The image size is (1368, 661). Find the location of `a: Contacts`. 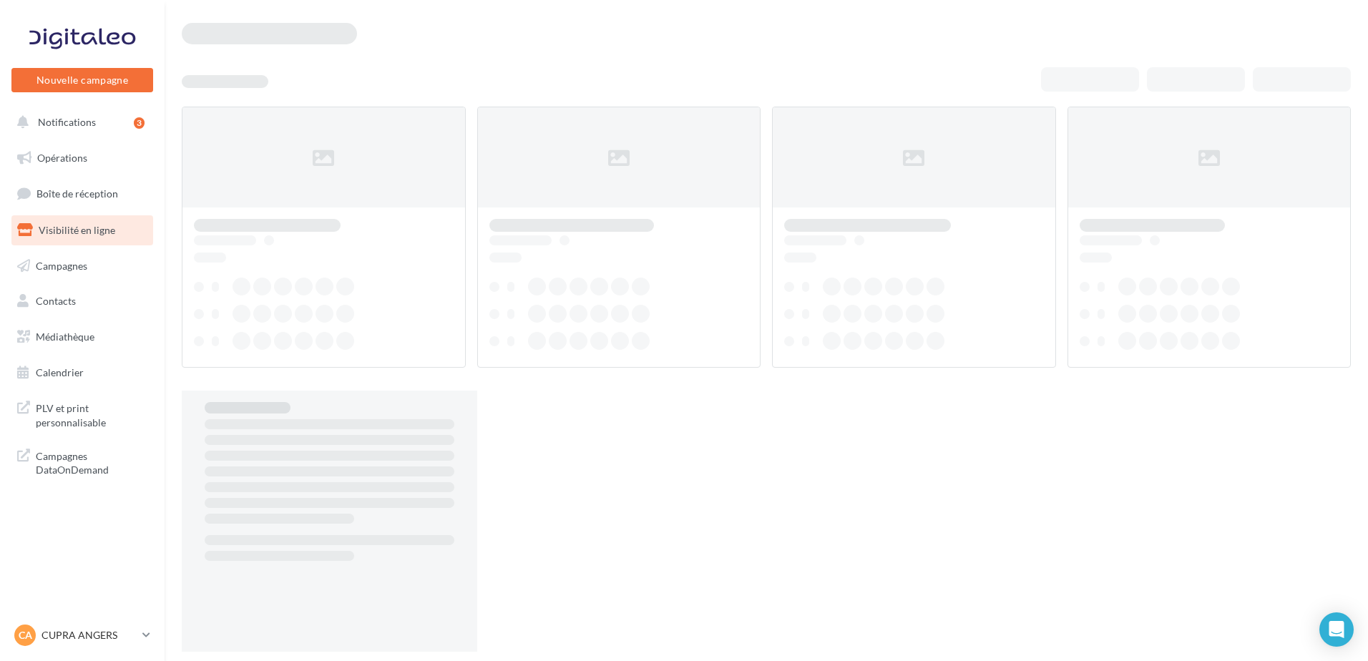

a: Contacts is located at coordinates (82, 301).